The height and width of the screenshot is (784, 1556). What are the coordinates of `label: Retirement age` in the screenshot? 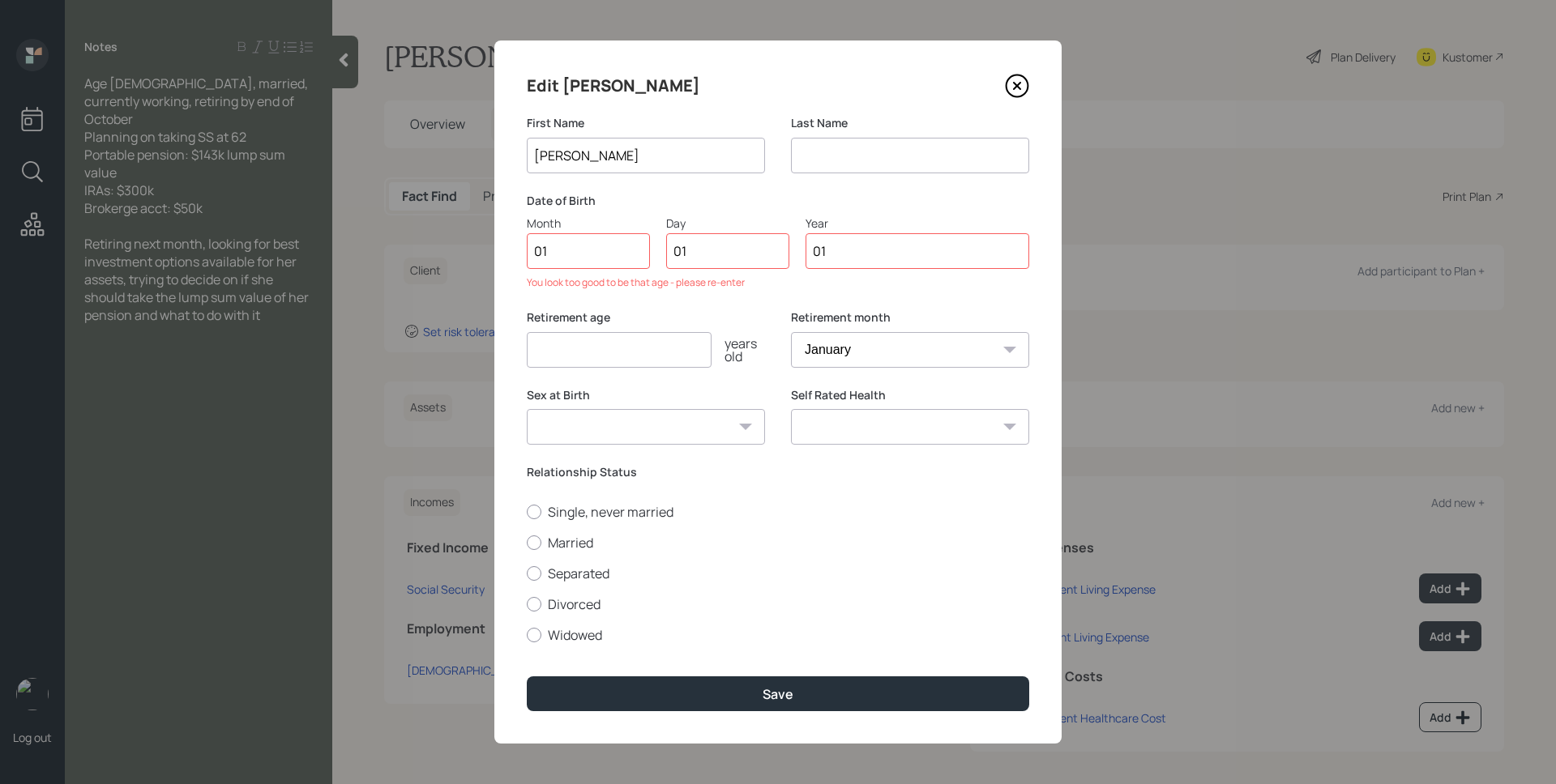 It's located at (646, 317).